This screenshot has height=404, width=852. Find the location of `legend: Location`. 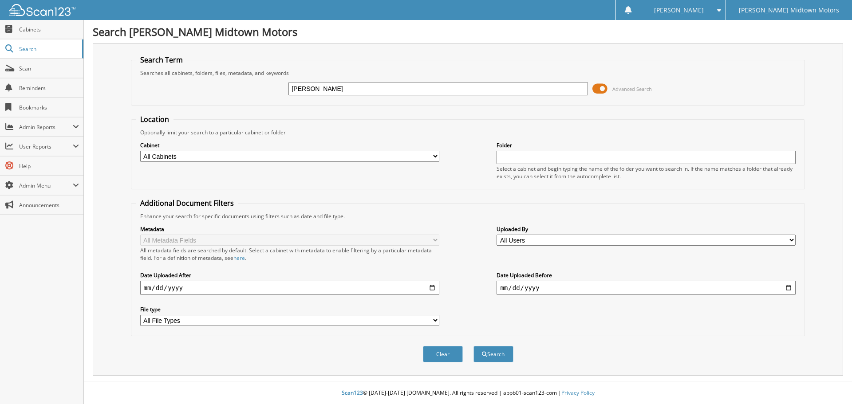

legend: Location is located at coordinates (154, 119).